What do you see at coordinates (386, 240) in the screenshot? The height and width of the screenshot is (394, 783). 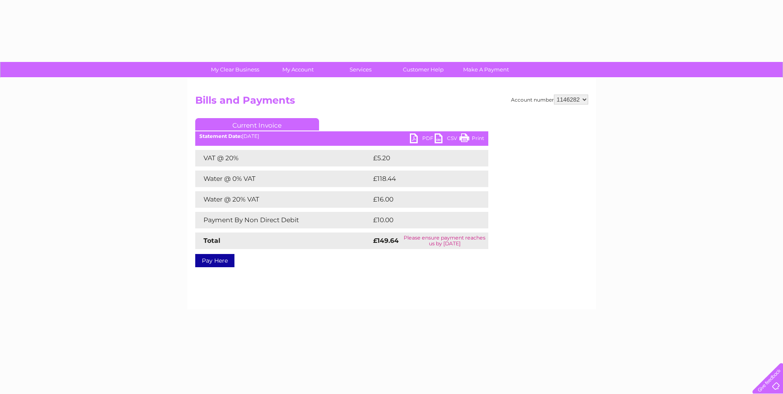 I see `strong: £149.64` at bounding box center [386, 240].